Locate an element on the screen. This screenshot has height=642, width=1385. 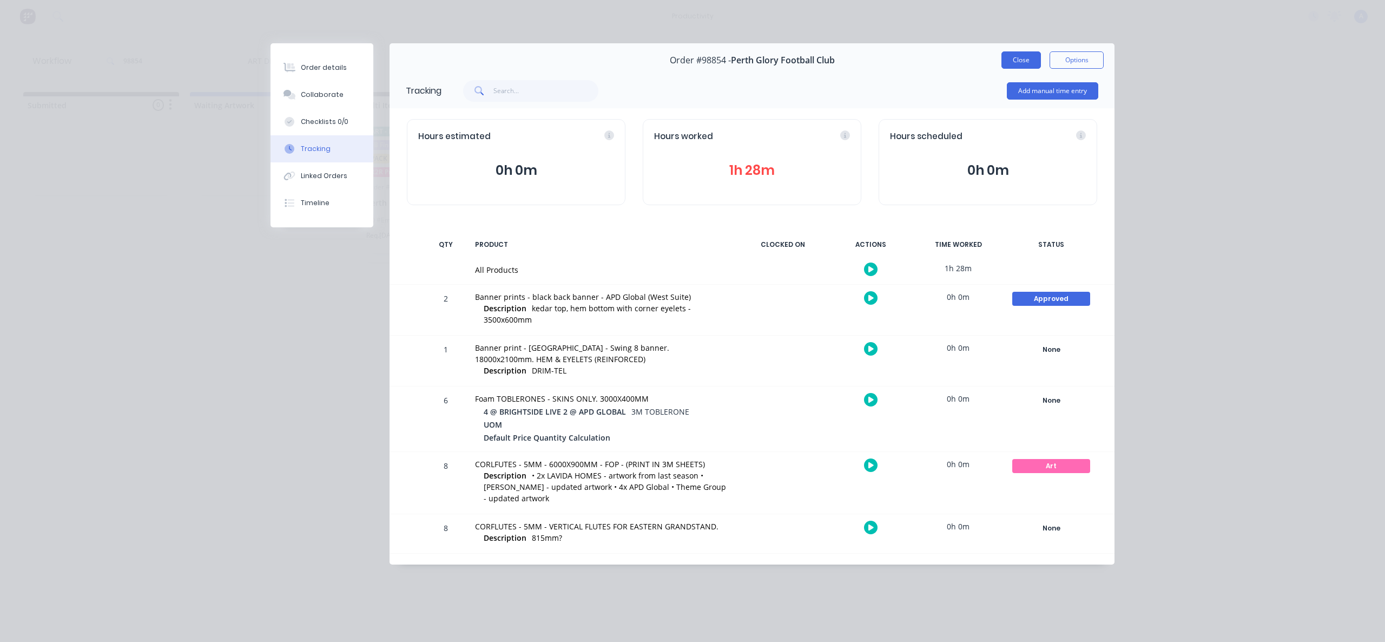
div: TIME WORKED is located at coordinates (958, 245).